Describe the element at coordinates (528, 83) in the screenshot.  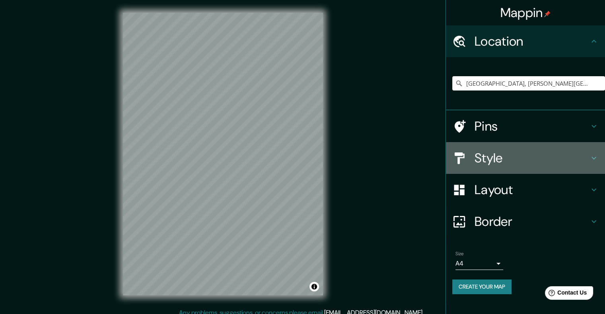
I see `input: Pick your city or area` at that location.